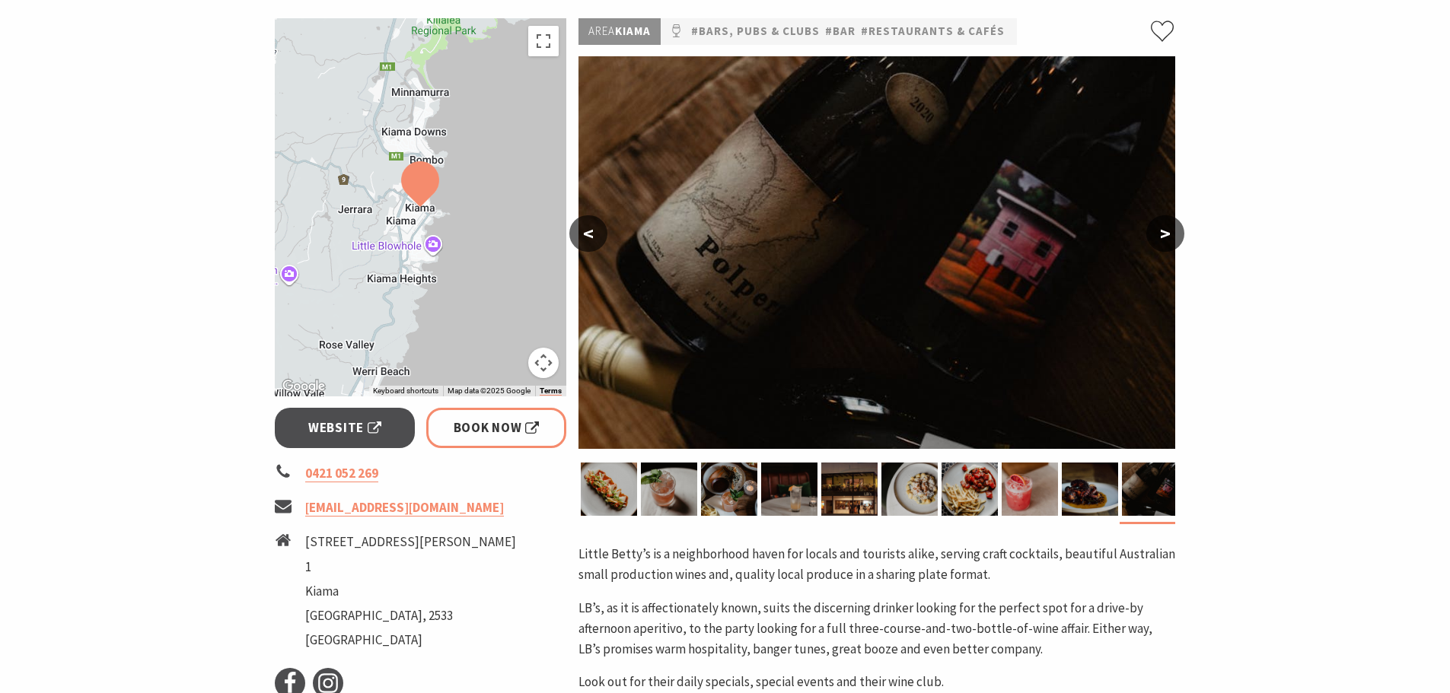  What do you see at coordinates (877, 629) in the screenshot?
I see `p: LB’s, as it is affectionately known, suits the discerning drinker looking for the perfect spot fo...` at bounding box center [877, 629].